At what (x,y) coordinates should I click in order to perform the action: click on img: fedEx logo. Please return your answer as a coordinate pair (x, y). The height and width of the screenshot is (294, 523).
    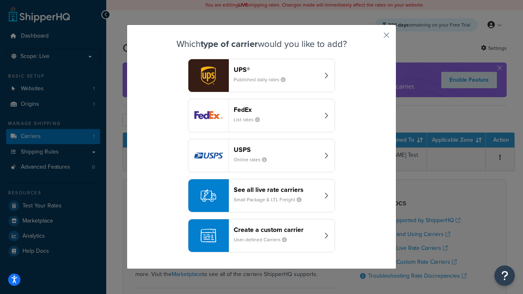
    Looking at the image, I should click on (209, 116).